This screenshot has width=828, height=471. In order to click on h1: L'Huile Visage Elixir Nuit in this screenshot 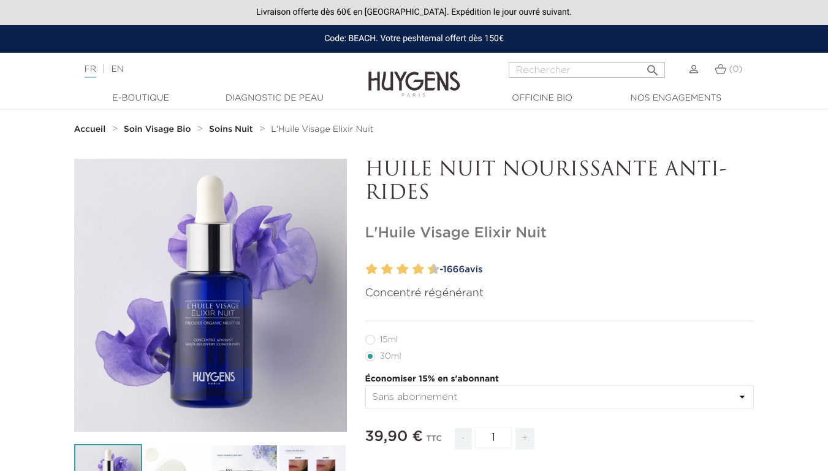, I will do `click(560, 233)`.